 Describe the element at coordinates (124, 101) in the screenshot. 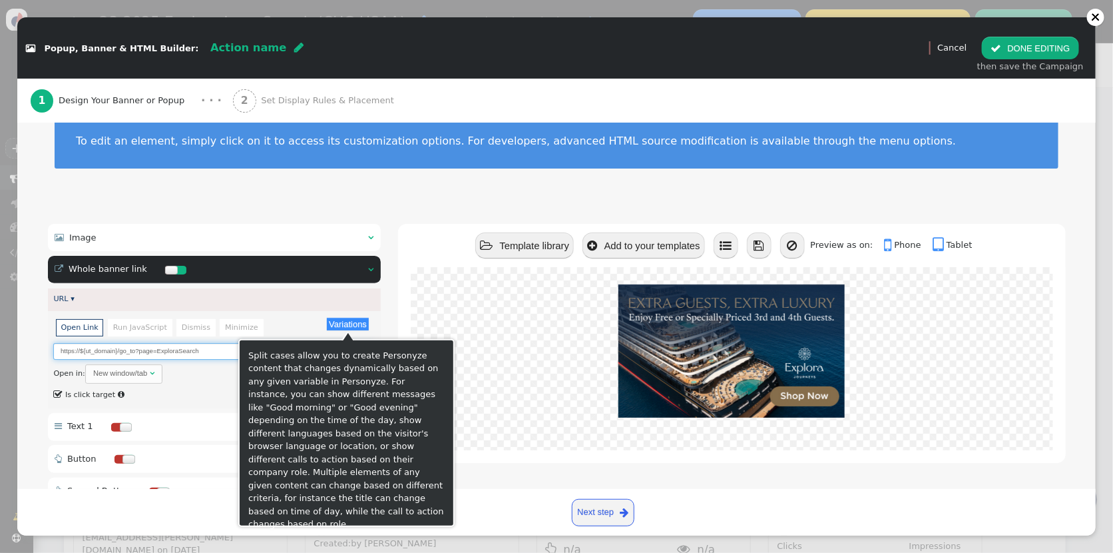

I see `span: Design Your Banner or Popup` at that location.